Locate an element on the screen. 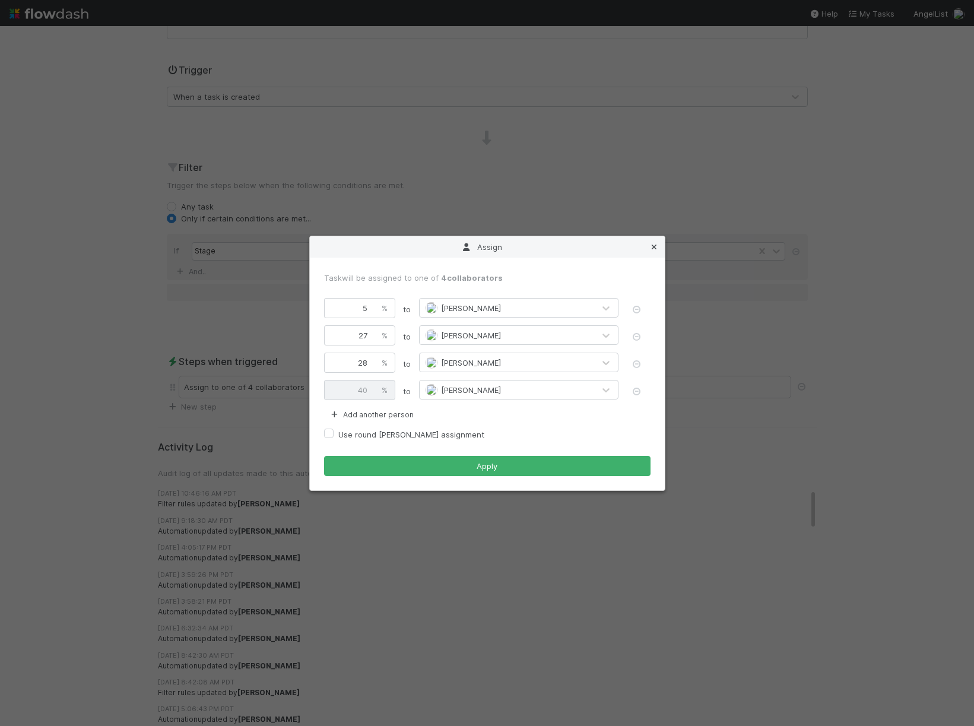 The image size is (974, 726). span: 4 collaborators is located at coordinates (472, 278).